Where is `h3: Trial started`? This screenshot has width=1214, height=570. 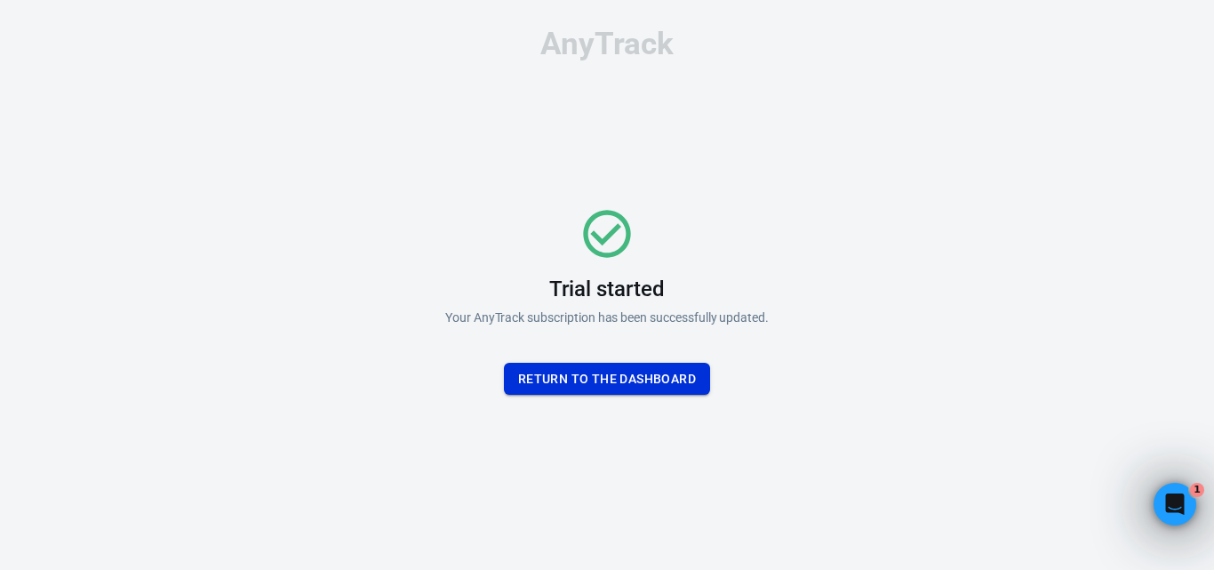 h3: Trial started is located at coordinates (606, 289).